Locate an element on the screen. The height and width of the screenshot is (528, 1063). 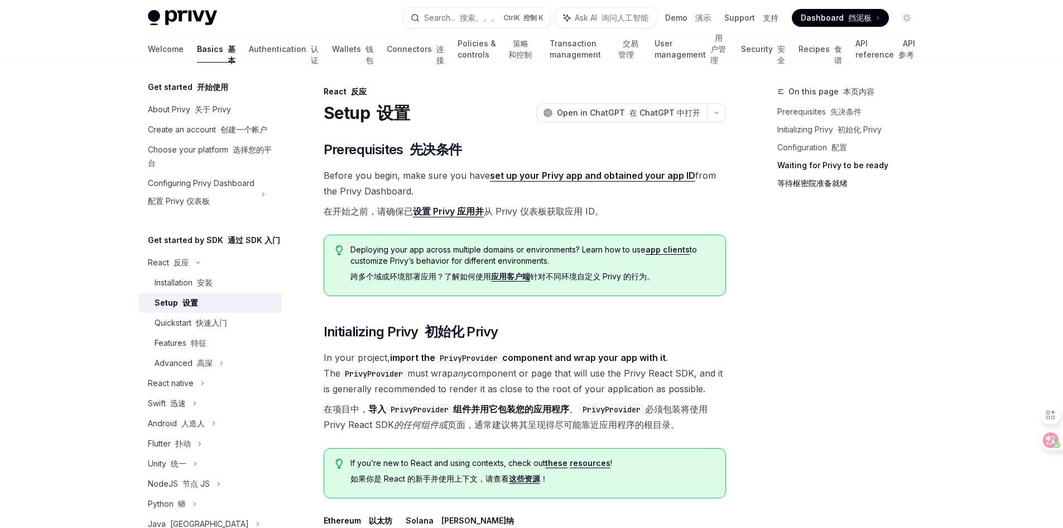
span: If you’re new to React and using contexts, check out ! is located at coordinates (532, 473).